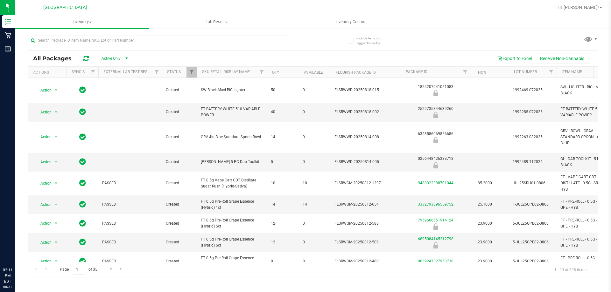 This screenshot has height=292, width=611. Describe the element at coordinates (8, 22) in the screenshot. I see `inline-svg: Inventory` at that location.